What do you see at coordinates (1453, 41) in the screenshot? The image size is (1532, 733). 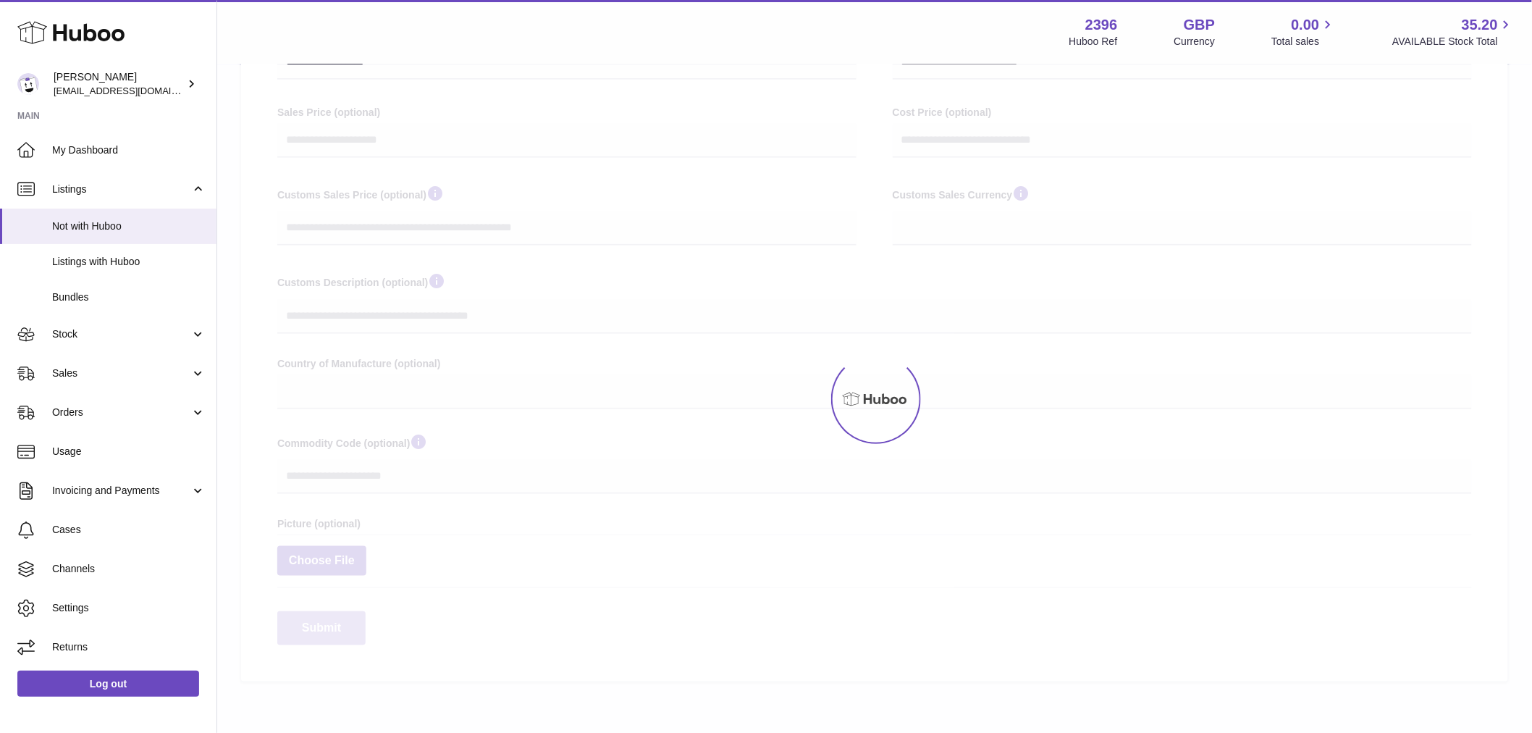 I see `span: AVAILABLE Stock Total` at bounding box center [1453, 41].